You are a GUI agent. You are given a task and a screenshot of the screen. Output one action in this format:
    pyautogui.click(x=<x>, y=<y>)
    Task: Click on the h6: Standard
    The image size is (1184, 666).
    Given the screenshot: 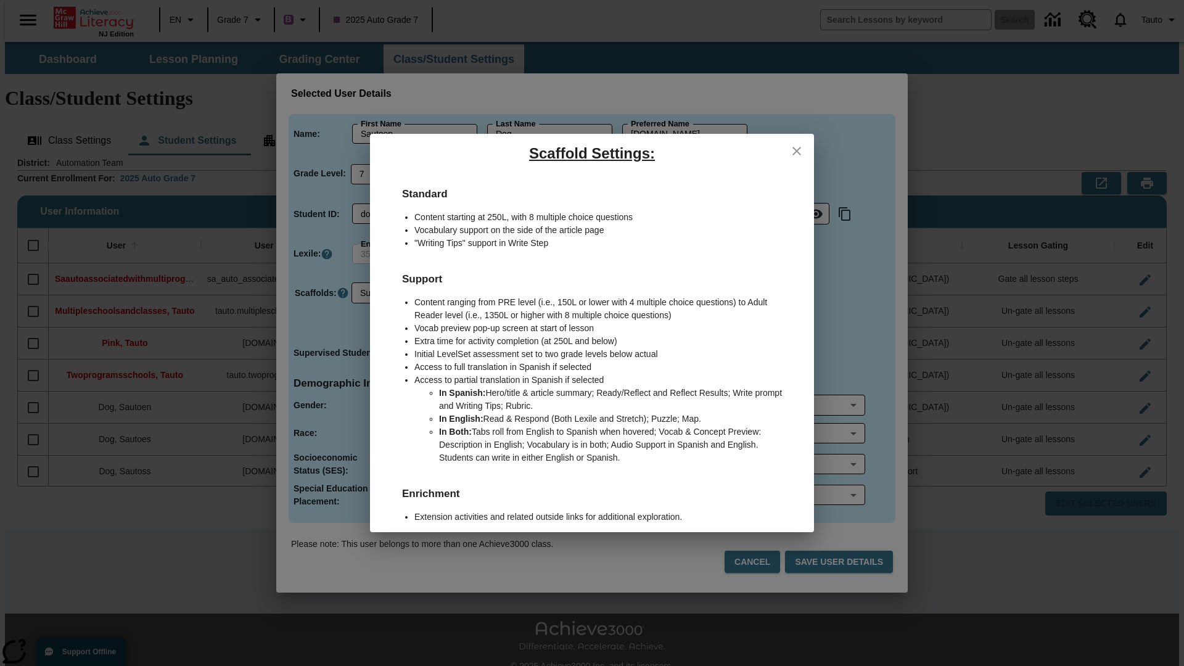 What is the action you would take?
    pyautogui.click(x=592, y=187)
    